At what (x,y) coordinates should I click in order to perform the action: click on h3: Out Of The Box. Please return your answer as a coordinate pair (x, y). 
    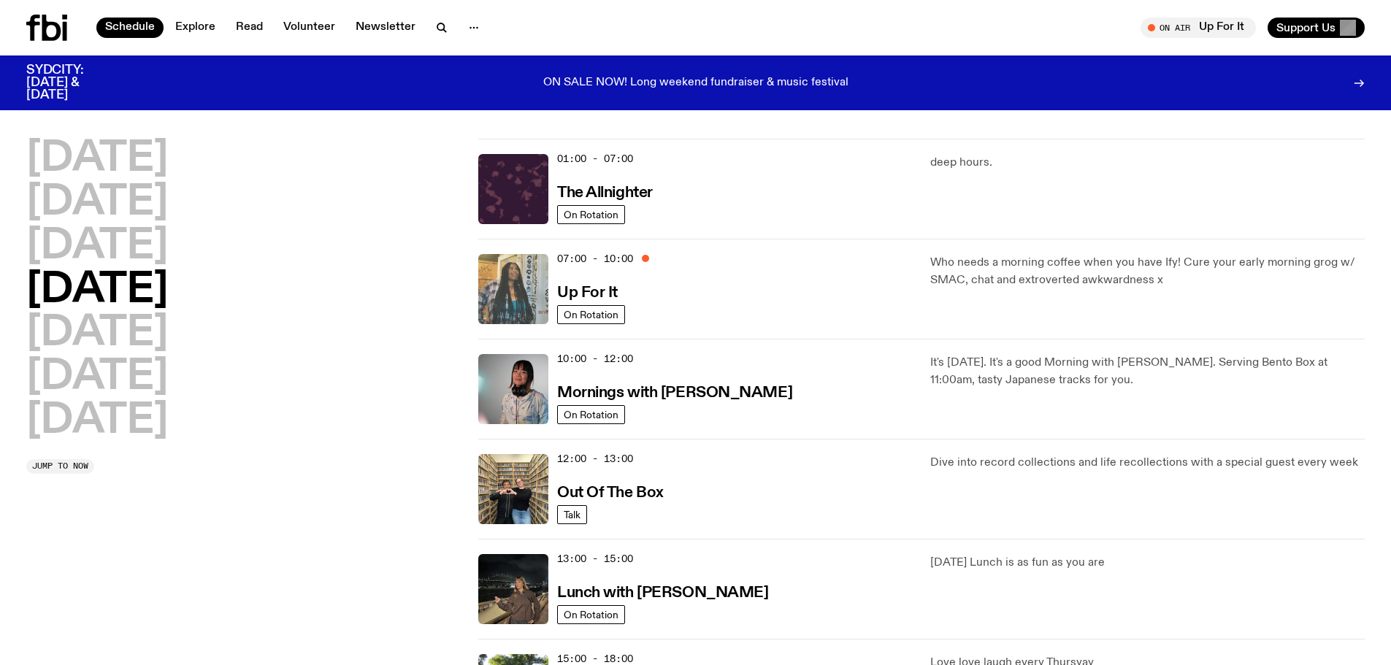
    Looking at the image, I should click on (611, 493).